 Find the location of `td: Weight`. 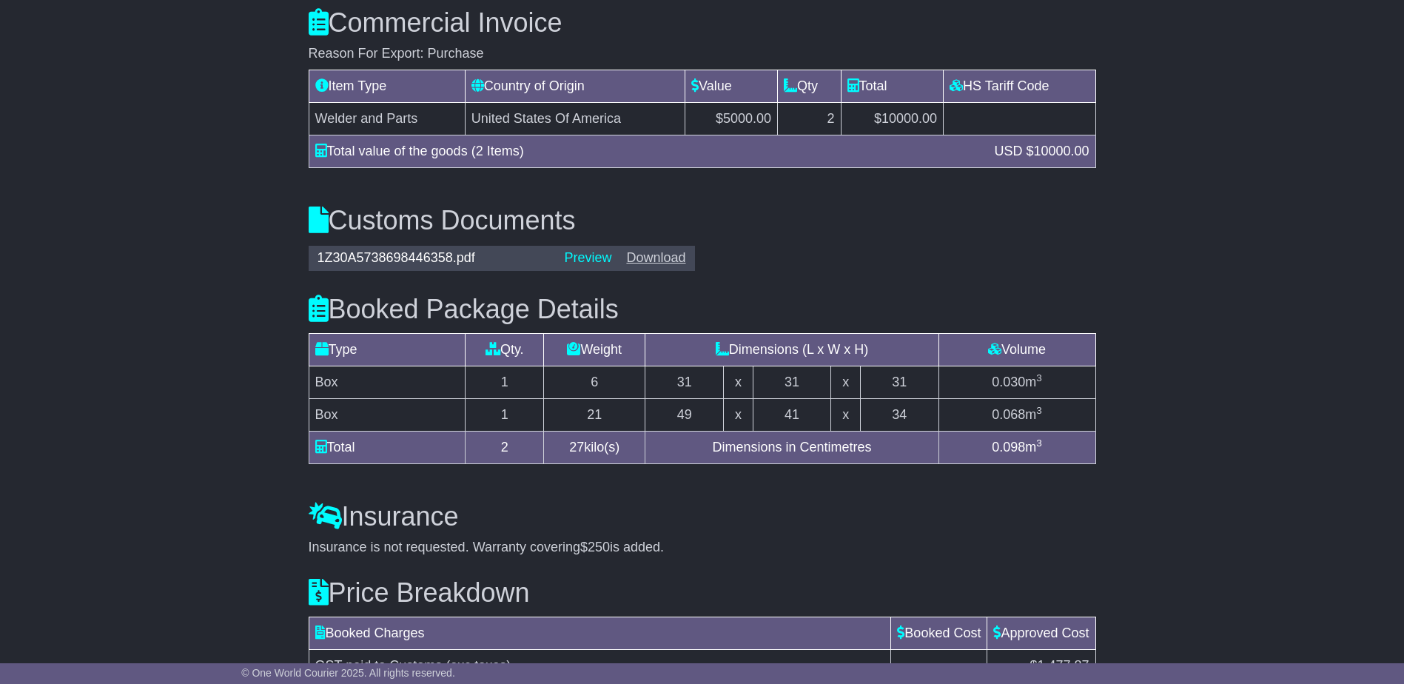

td: Weight is located at coordinates (594, 349).